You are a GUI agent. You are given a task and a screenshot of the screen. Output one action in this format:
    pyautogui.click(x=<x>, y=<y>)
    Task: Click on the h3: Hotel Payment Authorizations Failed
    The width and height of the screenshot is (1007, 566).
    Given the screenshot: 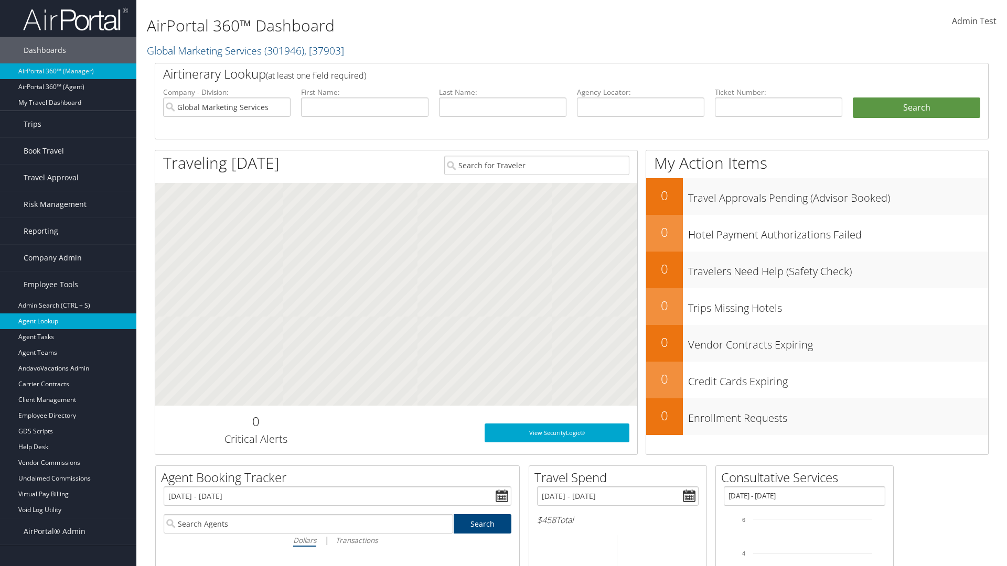 What is the action you would take?
    pyautogui.click(x=838, y=232)
    